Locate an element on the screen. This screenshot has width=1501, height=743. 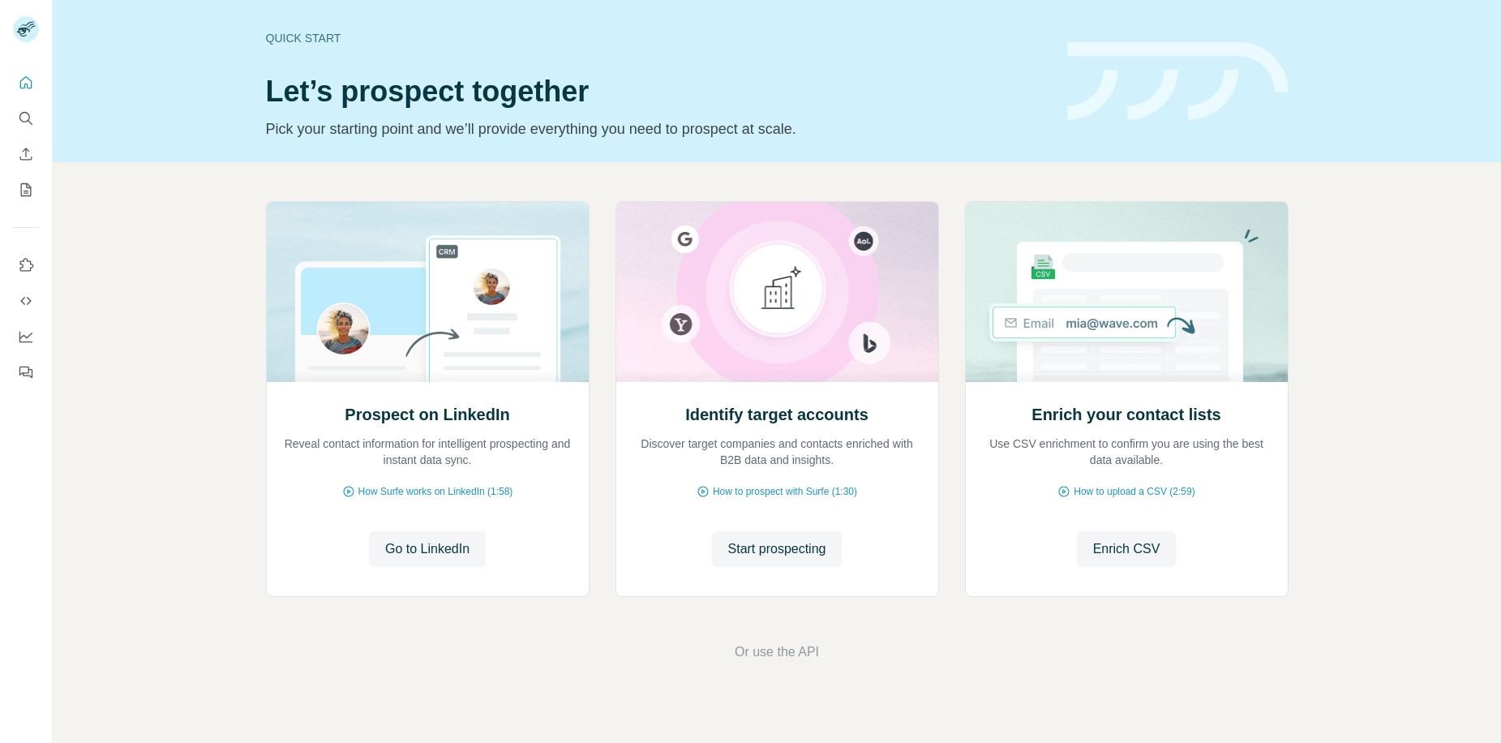
button: Start prospecting is located at coordinates (777, 549).